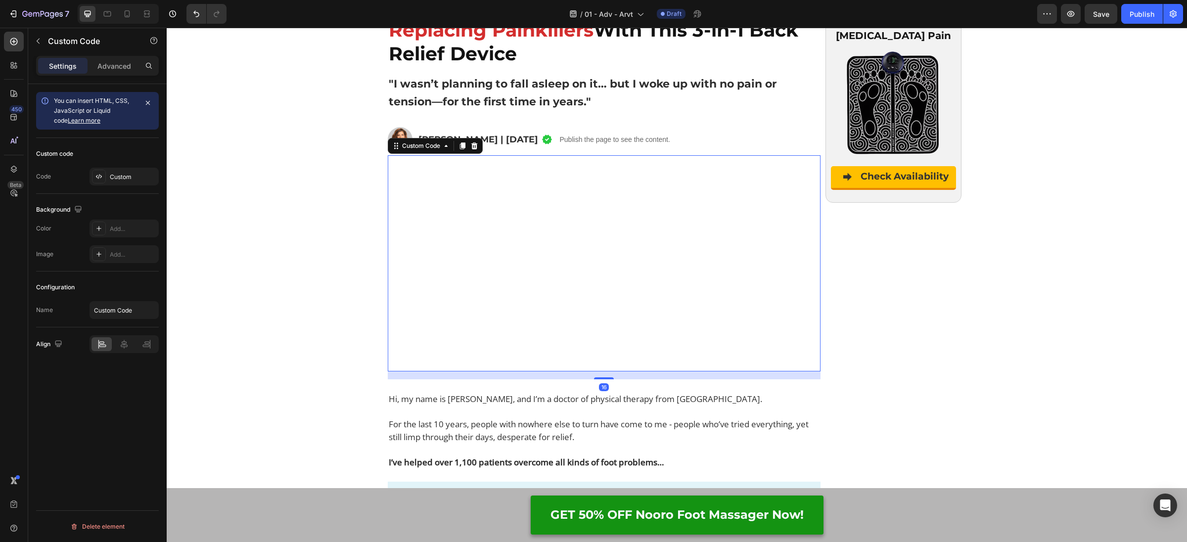  Describe the element at coordinates (234, 112) in the screenshot. I see `img: gempages_585399671795483282-47130bb5-5cf2-4487-b5de-197d8b400c07.webp` at that location.